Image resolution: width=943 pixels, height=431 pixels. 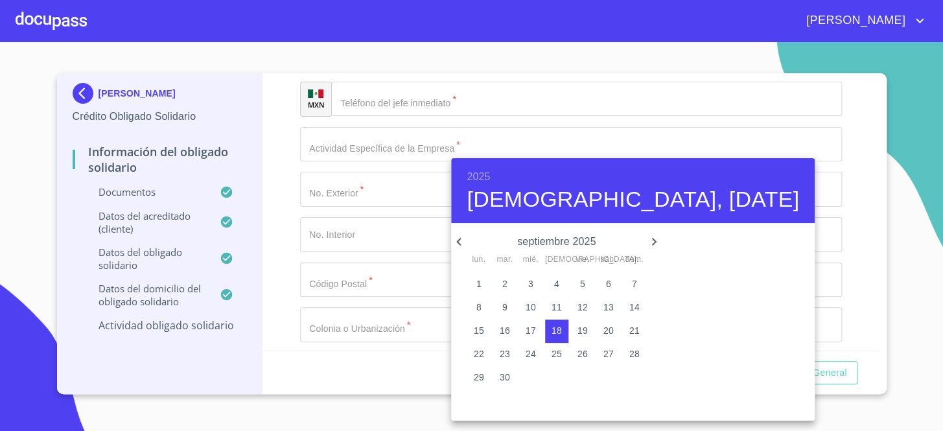 I want to click on button: 12, so click(x=583, y=308).